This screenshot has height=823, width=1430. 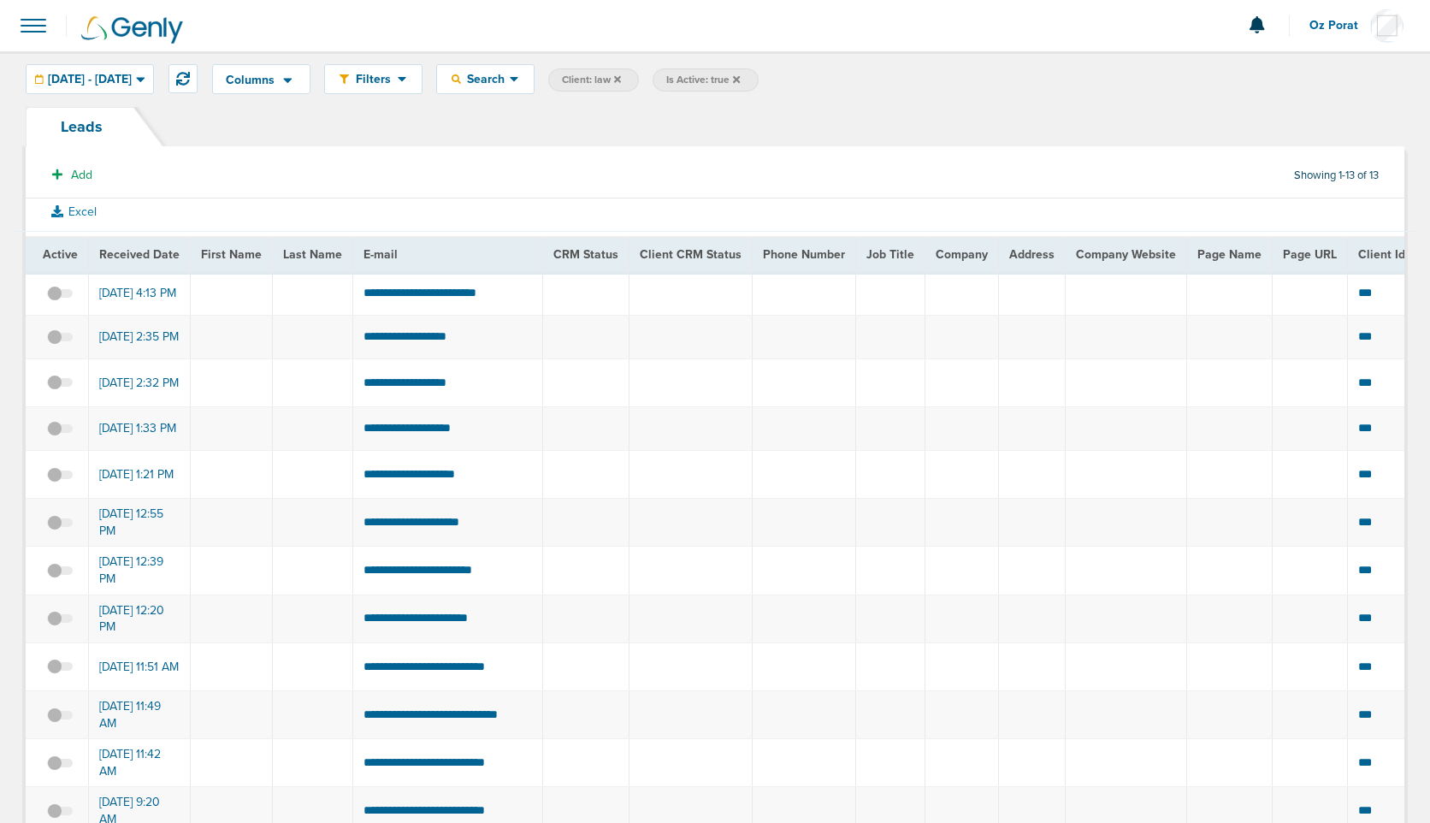 What do you see at coordinates (250, 80) in the screenshot?
I see `span: Columns` at bounding box center [250, 80].